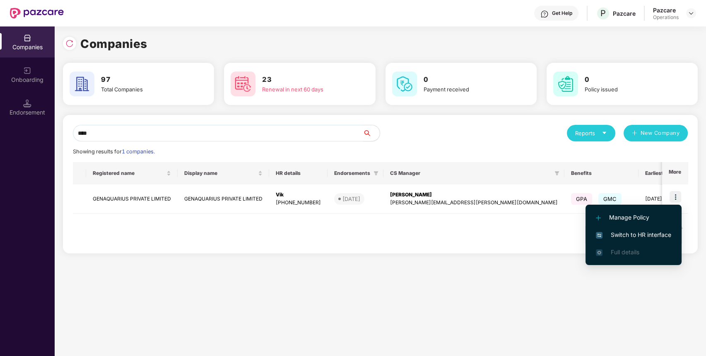 This screenshot has height=356, width=706. What do you see at coordinates (634, 134) in the screenshot?
I see `span: plus` at bounding box center [634, 134].